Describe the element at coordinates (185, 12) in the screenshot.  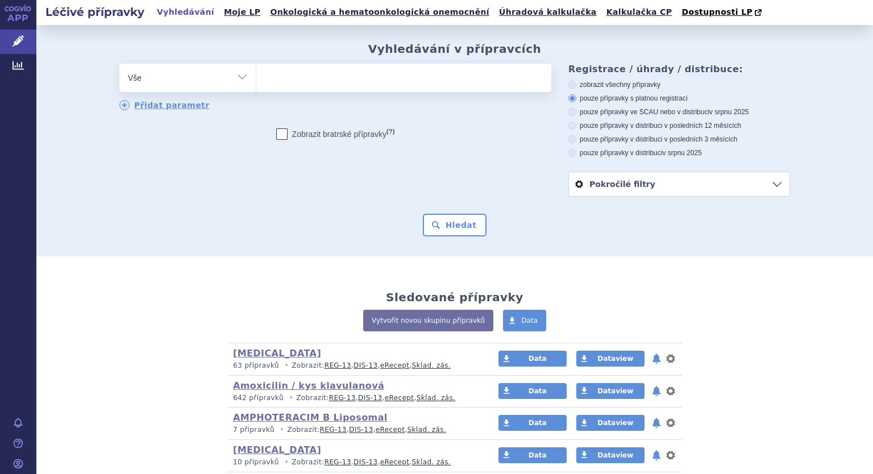
I see `a: Vyhledávání` at that location.